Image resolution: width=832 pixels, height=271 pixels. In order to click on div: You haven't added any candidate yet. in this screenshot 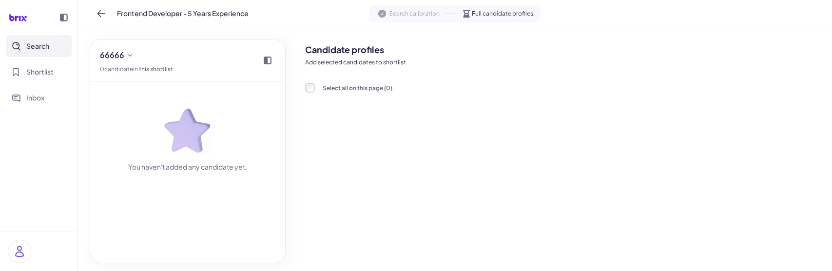, I will do `click(188, 167)`.